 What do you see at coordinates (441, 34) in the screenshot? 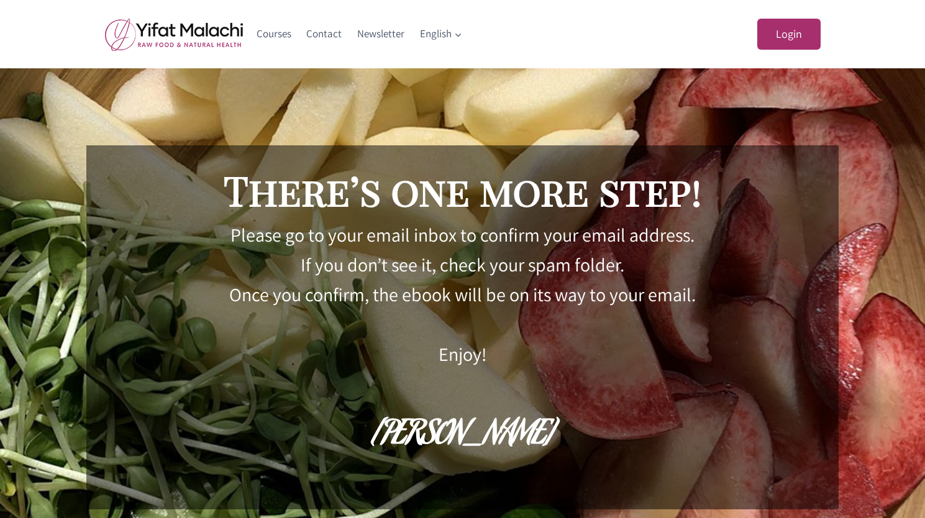
I see `span: English` at bounding box center [441, 34].